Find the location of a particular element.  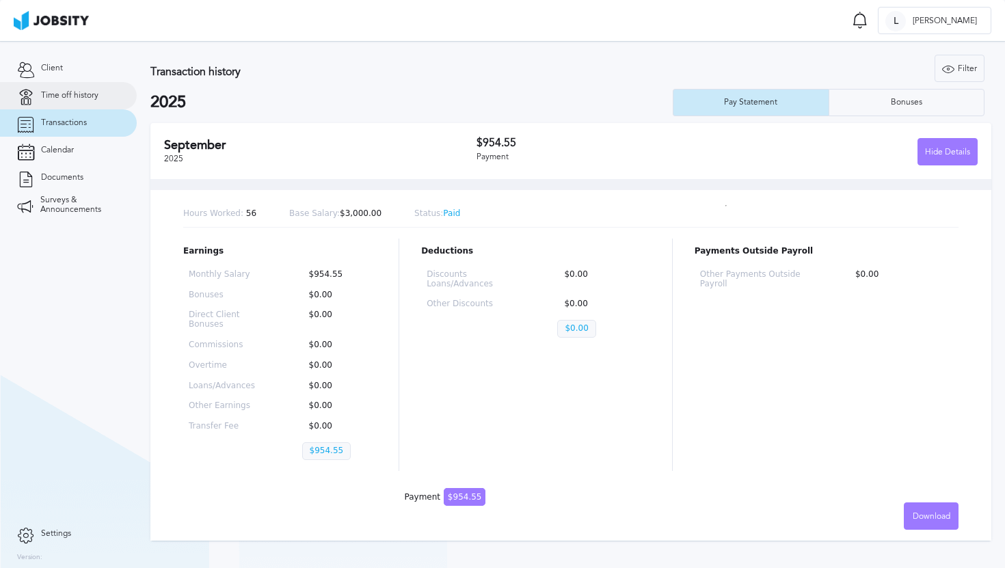

p: 56 is located at coordinates (219, 214).